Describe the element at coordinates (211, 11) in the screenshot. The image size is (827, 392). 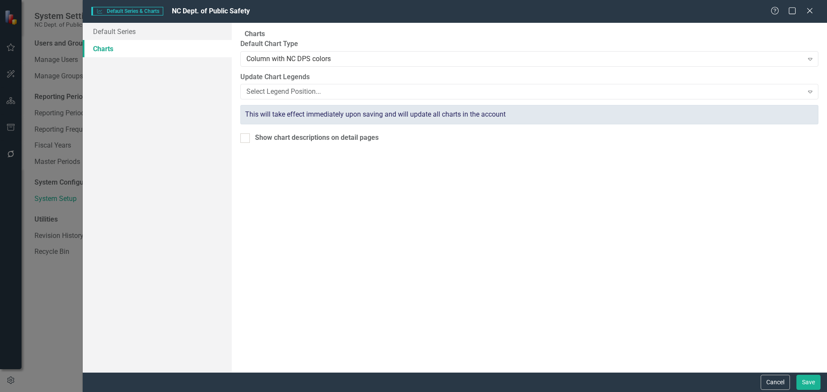
I see `span: NC Dept. of Public Safety` at that location.